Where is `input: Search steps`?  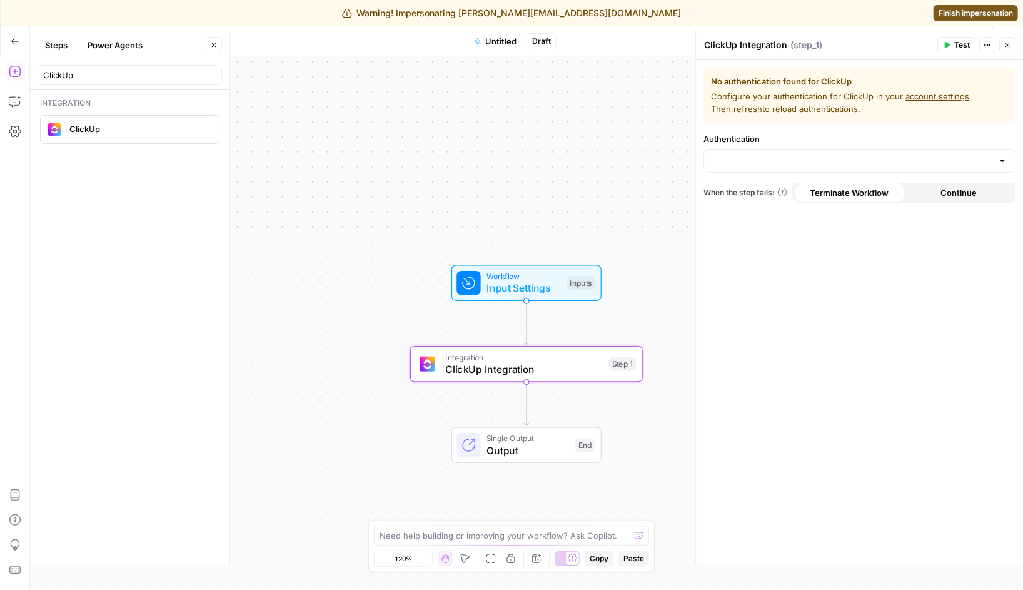
input: Search steps is located at coordinates (129, 75).